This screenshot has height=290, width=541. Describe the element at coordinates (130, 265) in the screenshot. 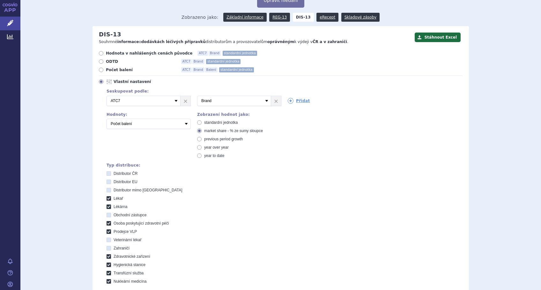

I see `span: Hygienická stanice` at that location.